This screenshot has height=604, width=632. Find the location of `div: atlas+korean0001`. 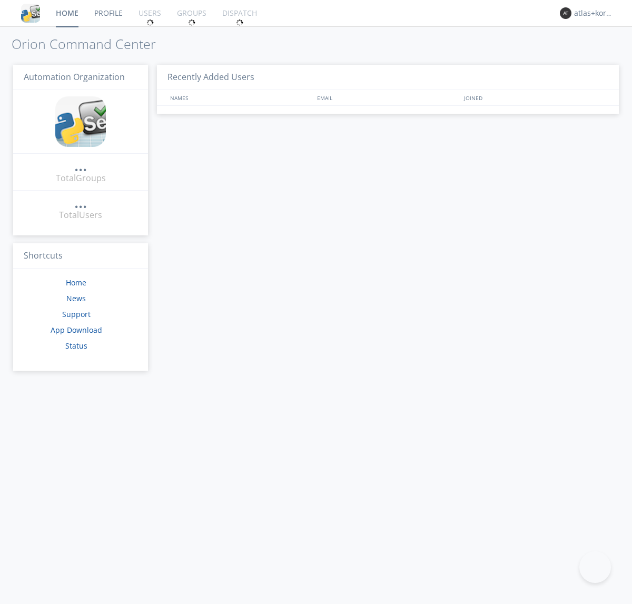

div: atlas+korean0001 is located at coordinates (593, 13).